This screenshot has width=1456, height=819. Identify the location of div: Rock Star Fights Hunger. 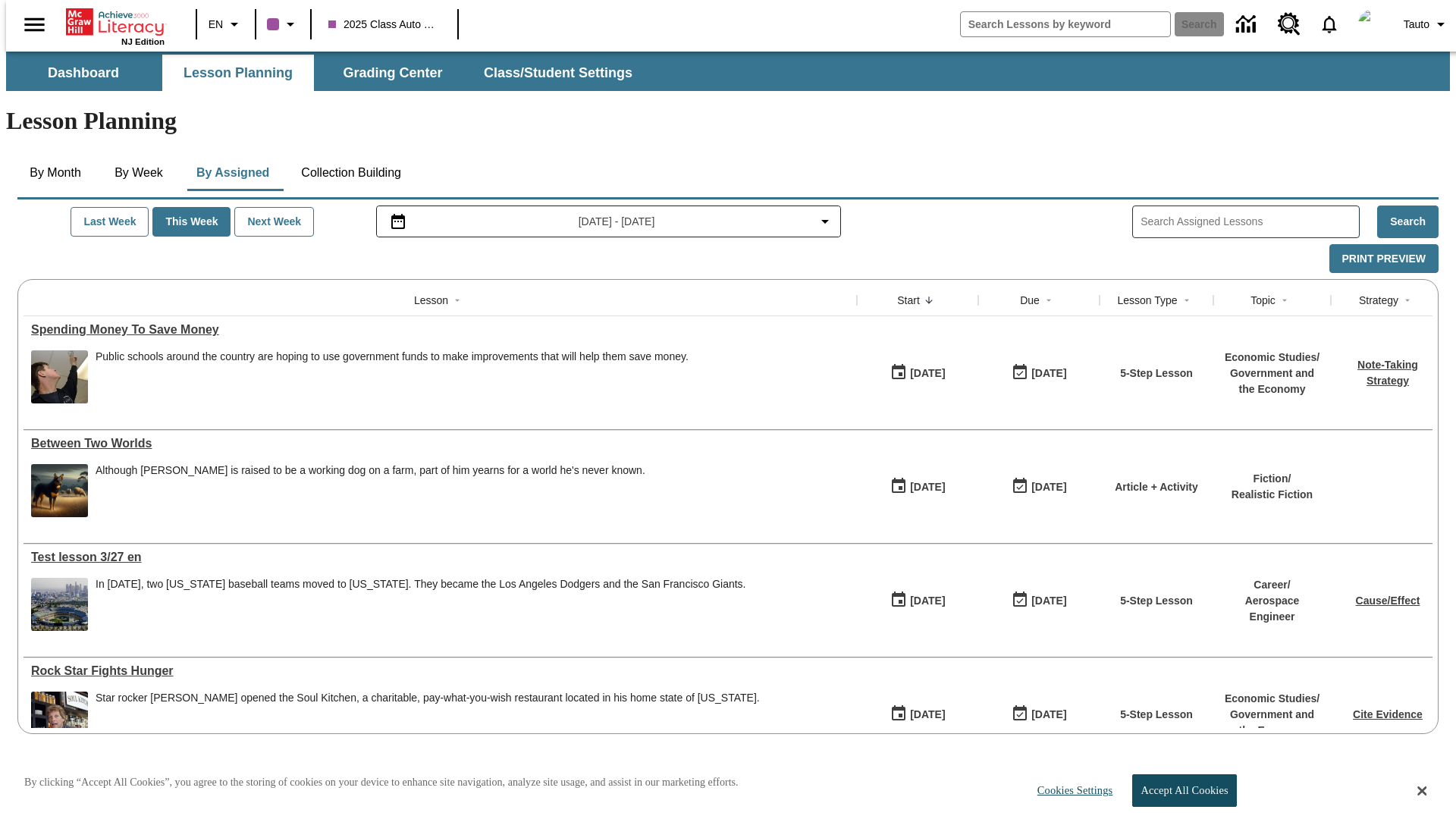
(440, 671).